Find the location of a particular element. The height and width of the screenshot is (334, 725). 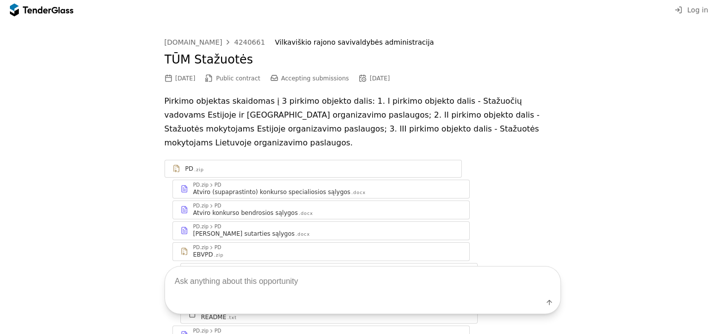

div: .zip is located at coordinates (199, 170).